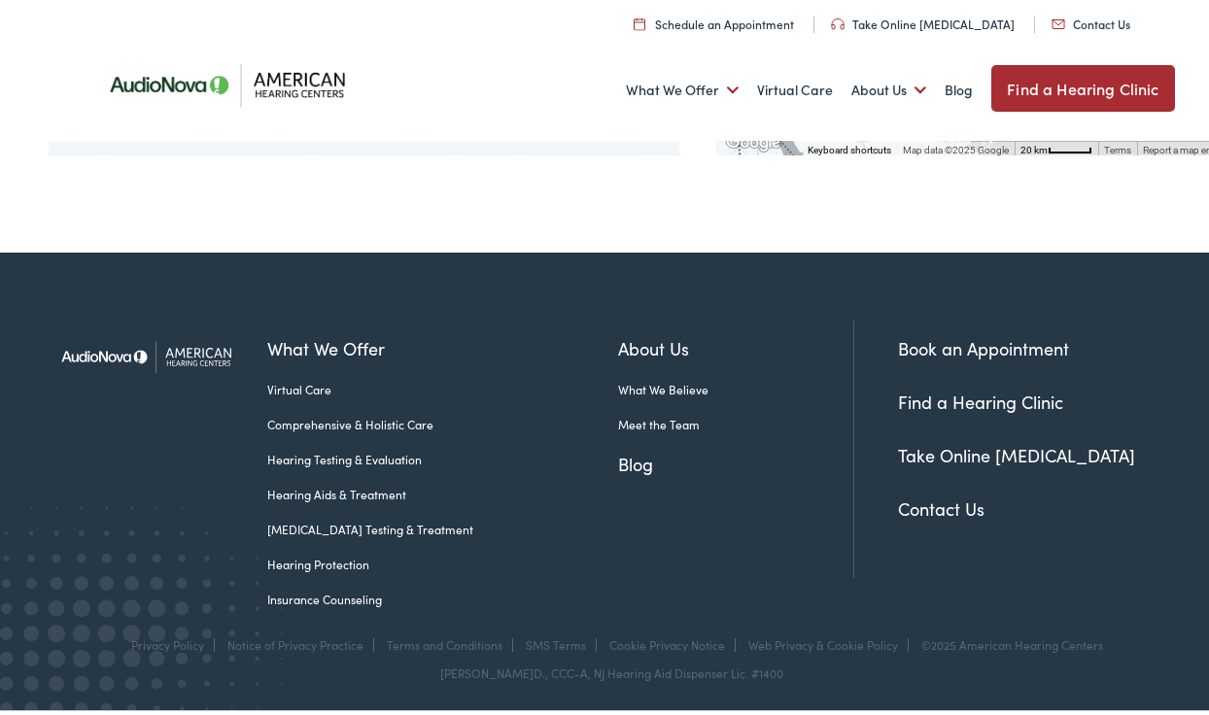 This screenshot has height=715, width=1209. What do you see at coordinates (442, 561) in the screenshot?
I see `a: Hearing Protection` at bounding box center [442, 561].